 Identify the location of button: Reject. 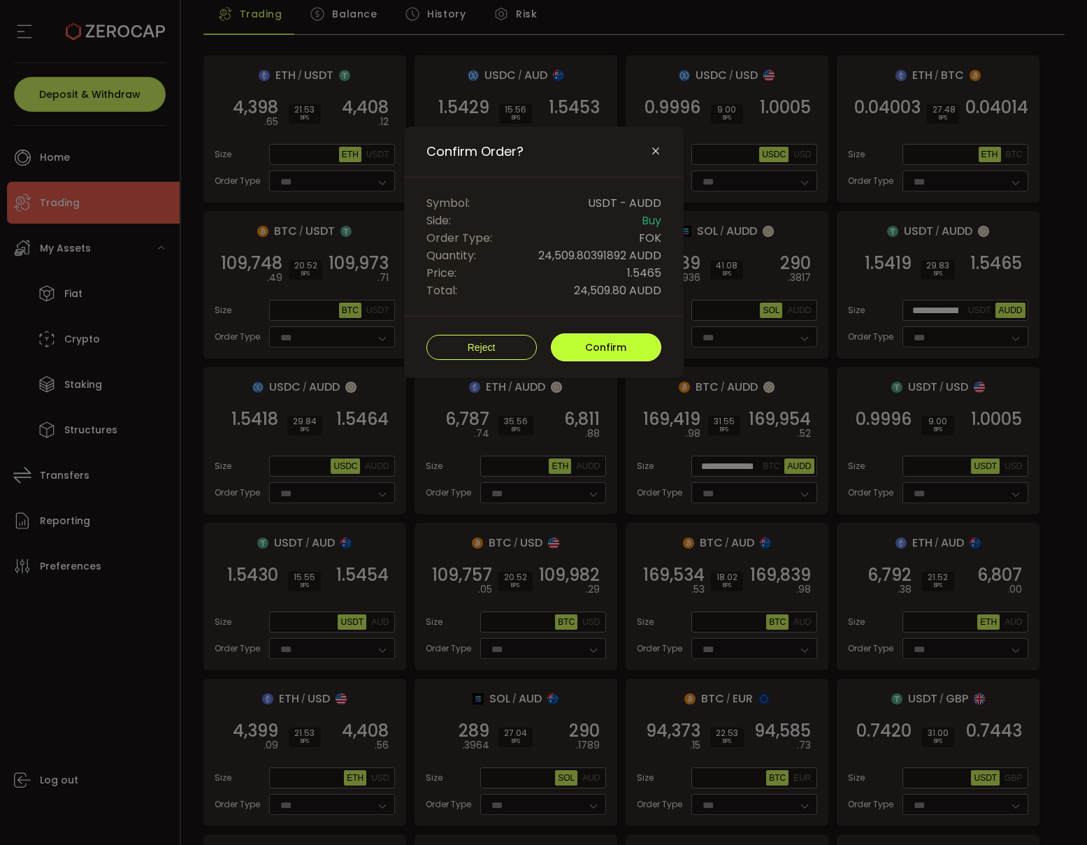
(482, 347).